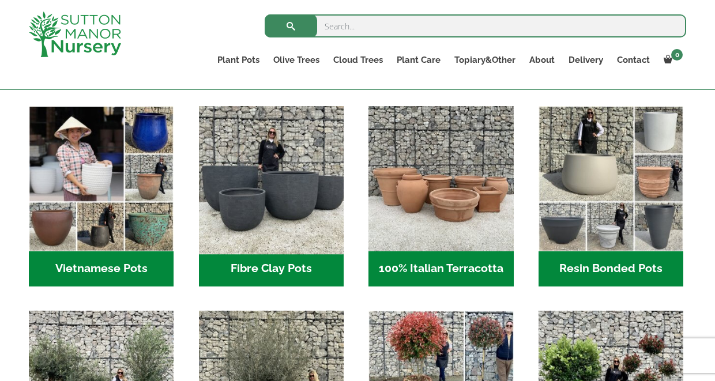 The width and height of the screenshot is (715, 381). What do you see at coordinates (677, 55) in the screenshot?
I see `span: 0` at bounding box center [677, 55].